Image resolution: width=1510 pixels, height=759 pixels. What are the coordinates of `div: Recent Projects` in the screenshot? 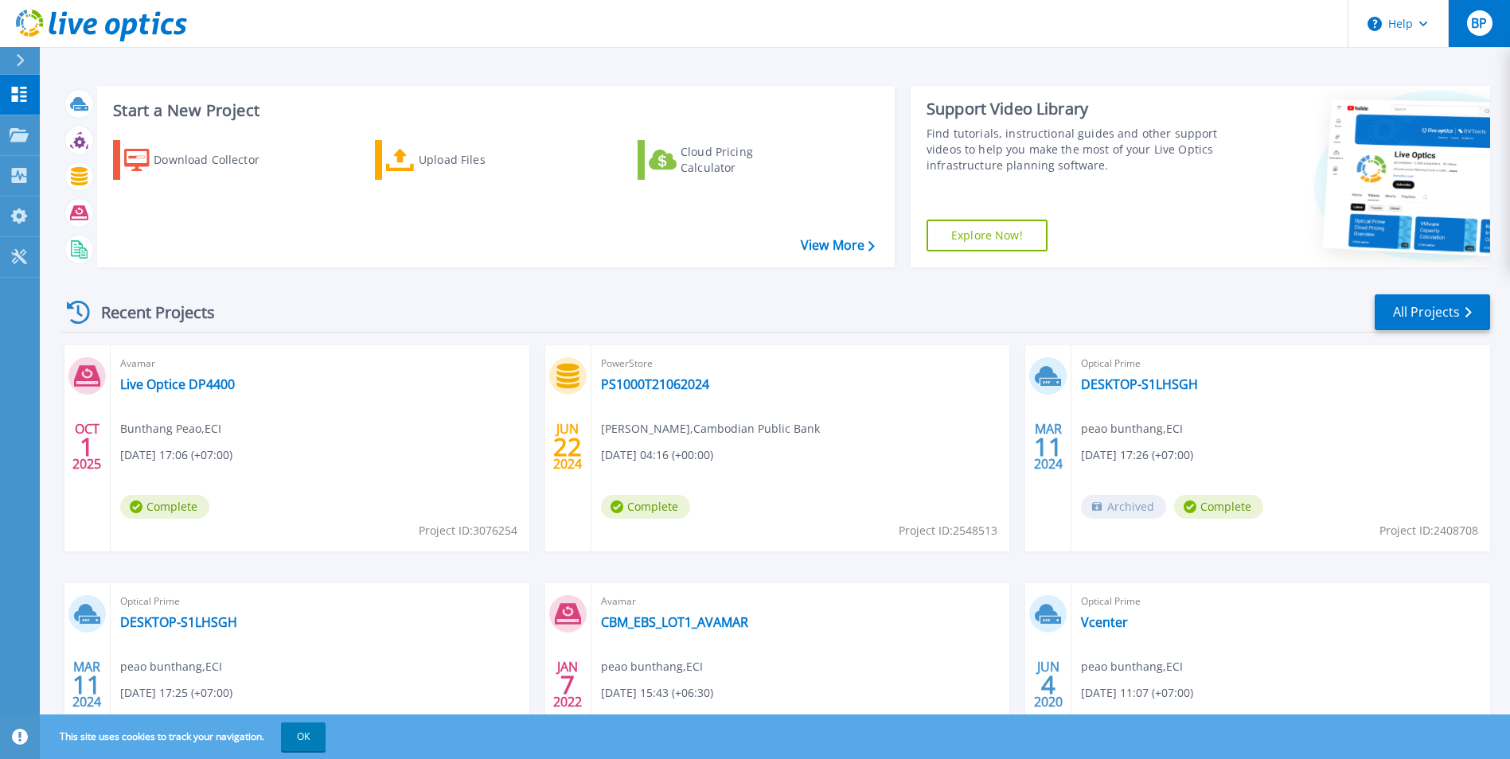 It's located at (149, 312).